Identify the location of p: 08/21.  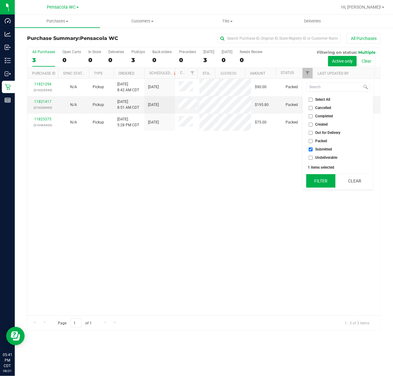
(7, 371).